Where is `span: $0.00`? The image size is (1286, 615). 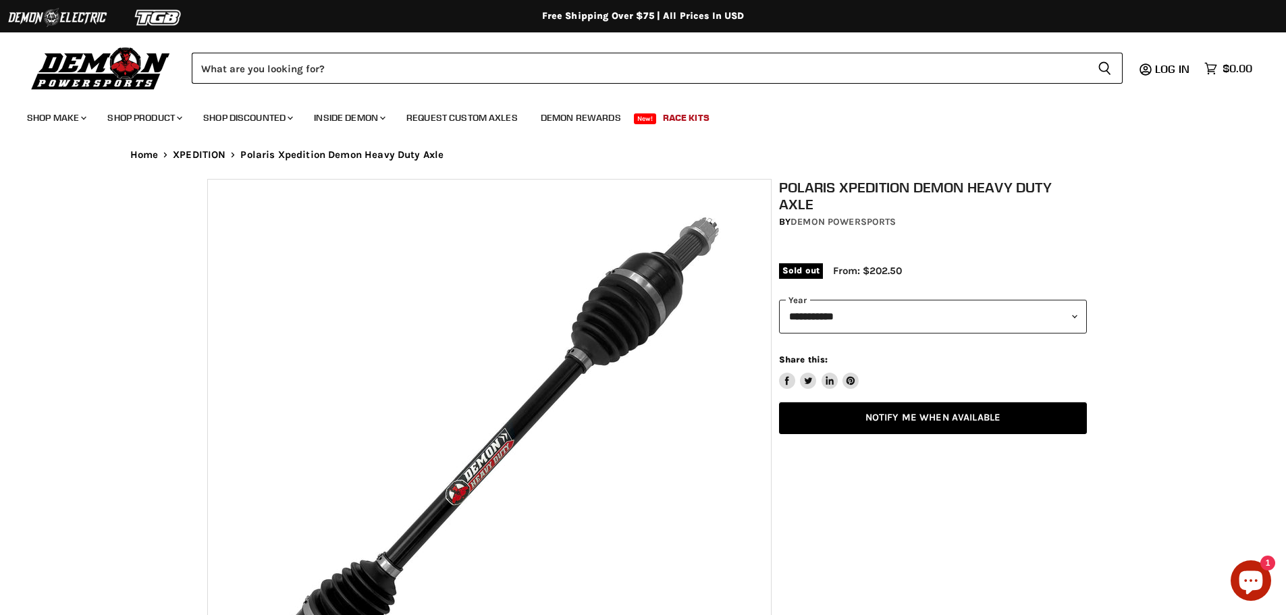 span: $0.00 is located at coordinates (1237, 68).